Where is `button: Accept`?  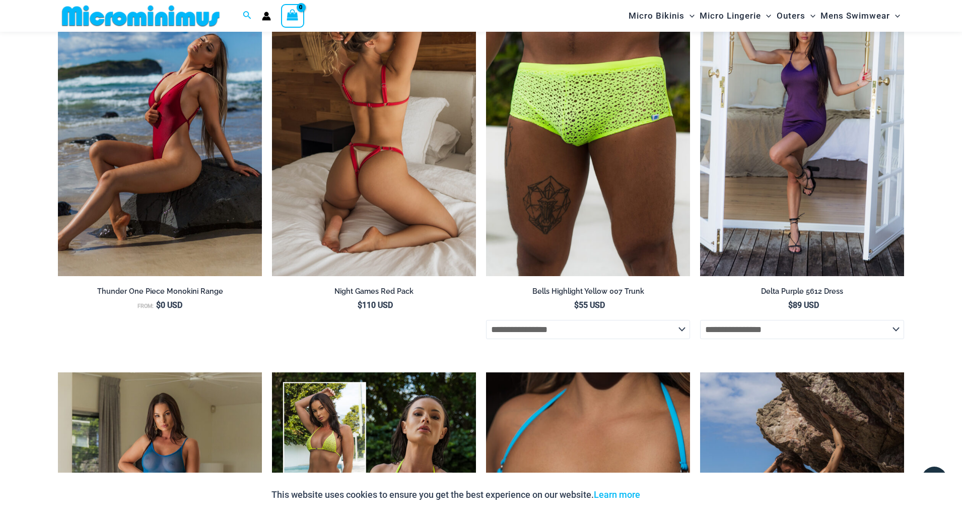
button: Accept is located at coordinates (669, 495).